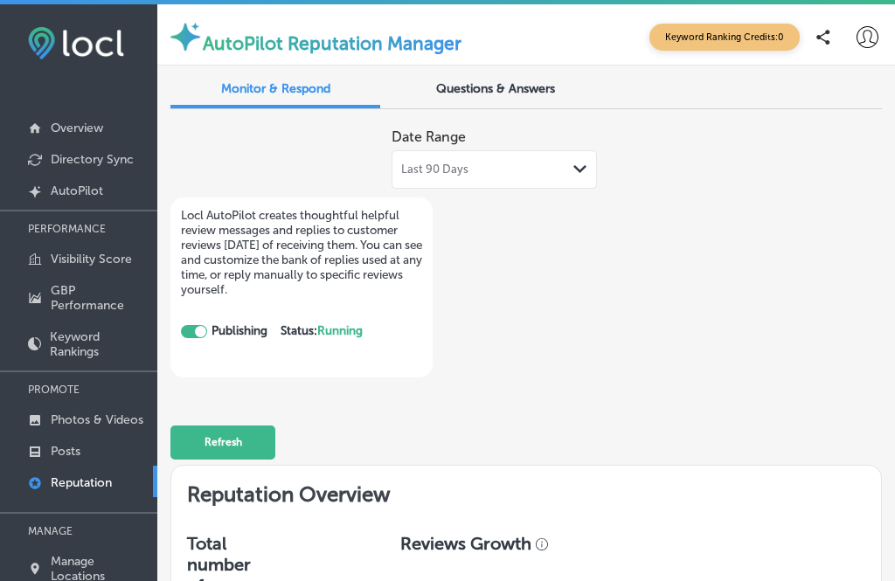  What do you see at coordinates (466, 543) in the screenshot?
I see `h3: Reviews Growth` at bounding box center [466, 543].